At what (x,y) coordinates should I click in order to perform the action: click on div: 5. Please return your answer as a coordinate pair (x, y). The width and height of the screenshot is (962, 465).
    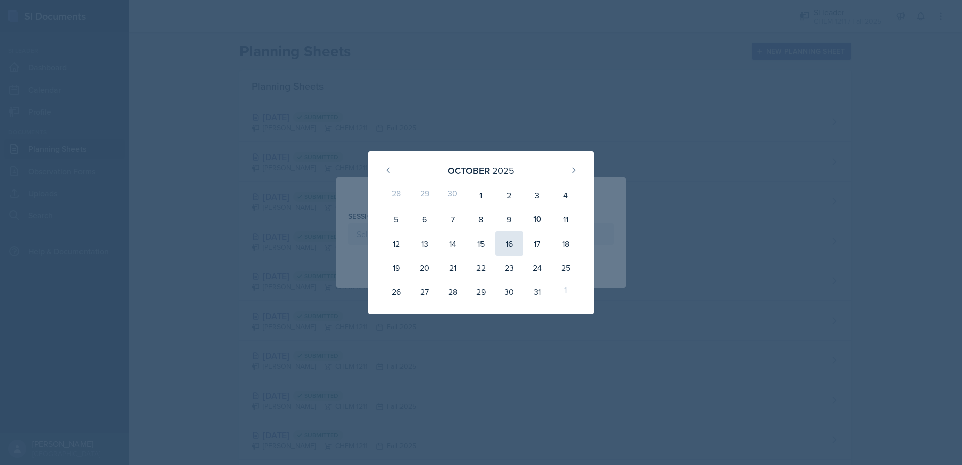
    Looking at the image, I should click on (397, 219).